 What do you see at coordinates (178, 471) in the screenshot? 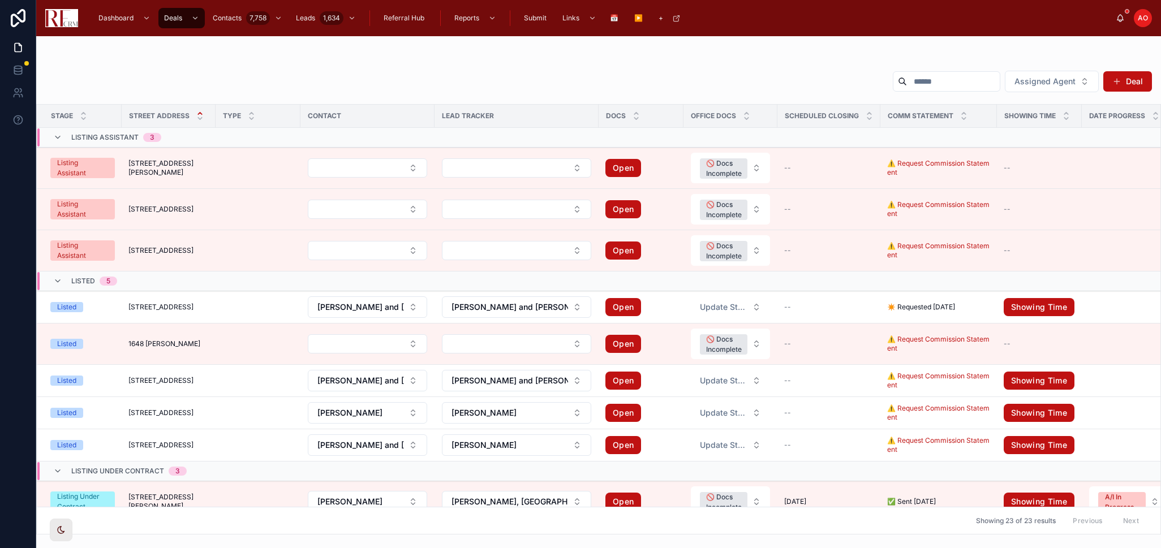
I see `div: 3` at bounding box center [178, 471].